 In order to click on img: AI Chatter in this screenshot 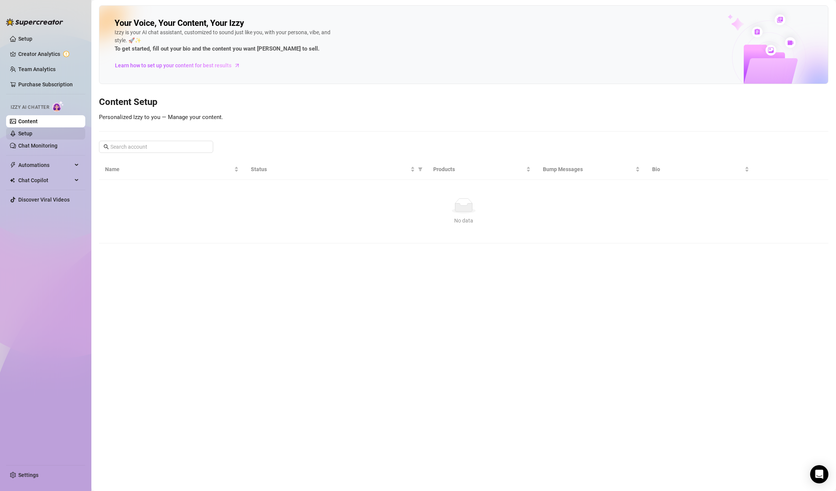, I will do `click(58, 106)`.